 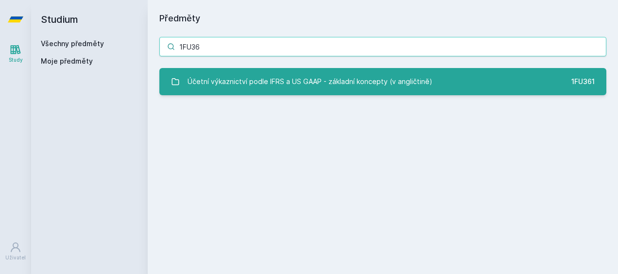 What do you see at coordinates (383, 47) in the screenshot?
I see `input: Název nebo ident předmětu…` at bounding box center [383, 47].